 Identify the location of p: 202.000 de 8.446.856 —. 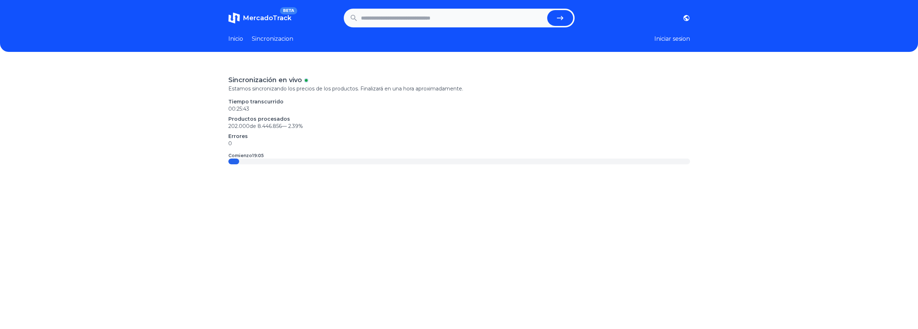
(459, 126).